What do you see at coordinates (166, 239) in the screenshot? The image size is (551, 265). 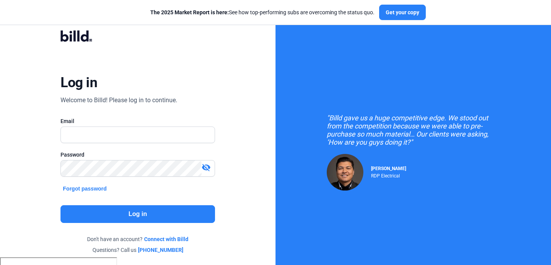 I see `a: Connect with Billd` at bounding box center [166, 239].